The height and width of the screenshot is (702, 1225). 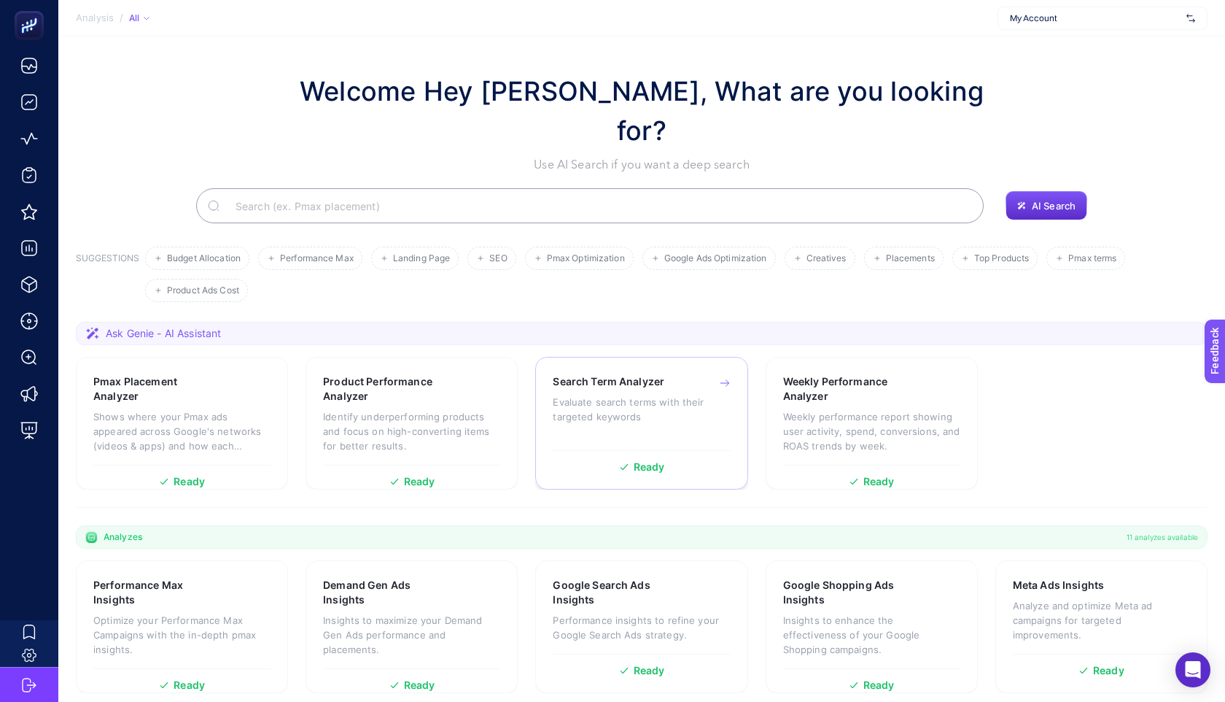 I want to click on span: Ask Genie - AI Assistant, so click(x=163, y=333).